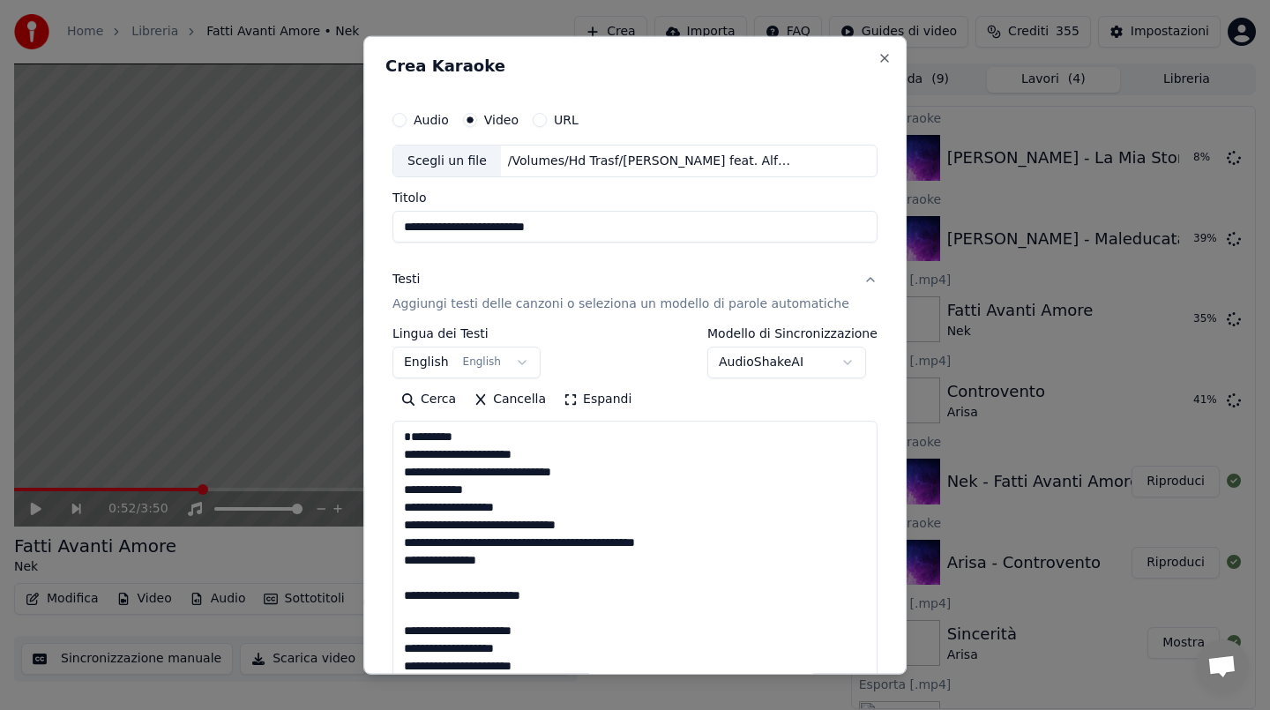 This screenshot has height=710, width=1270. I want to click on button: TestiAggiungi testi delle canzoni o seleziona un modello di parole automatiche, so click(635, 292).